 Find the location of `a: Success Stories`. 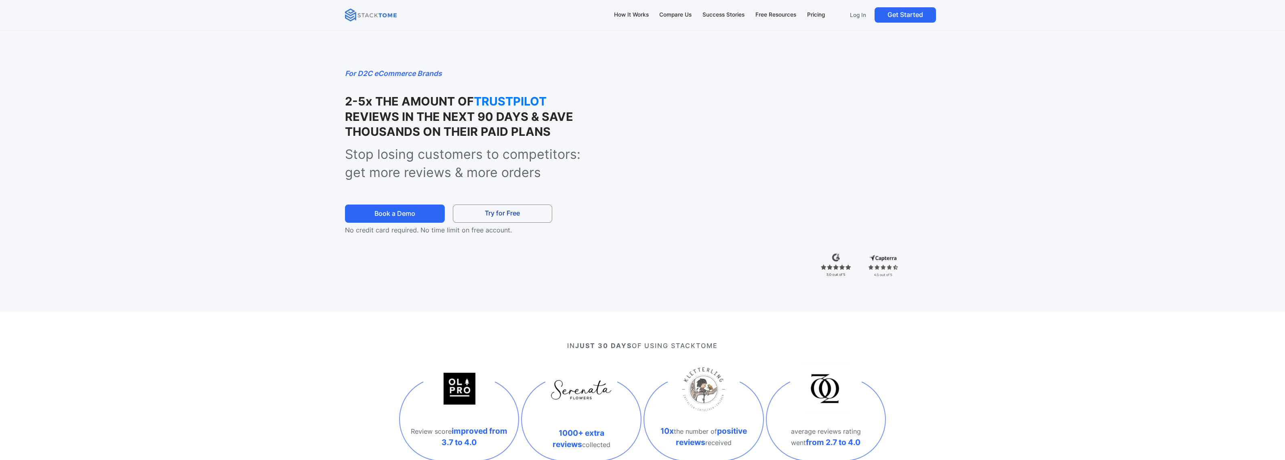

a: Success Stories is located at coordinates (724, 15).